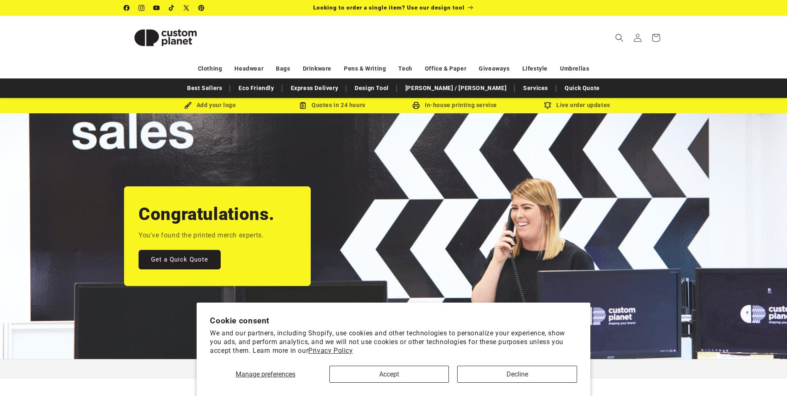 This screenshot has height=396, width=787. Describe the element at coordinates (205, 88) in the screenshot. I see `a: Best Sellers` at that location.